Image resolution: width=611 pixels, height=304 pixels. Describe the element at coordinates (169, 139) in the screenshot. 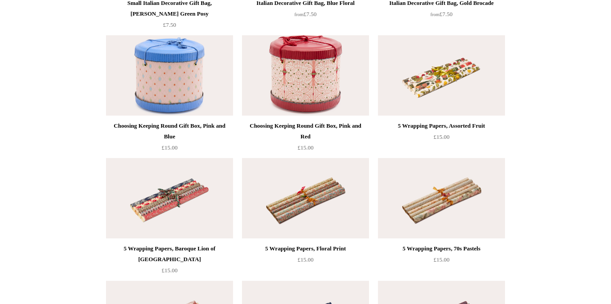

I see `a: Choosing Keeping Round Gift Box, Pink and Blue £15.00` at that location.